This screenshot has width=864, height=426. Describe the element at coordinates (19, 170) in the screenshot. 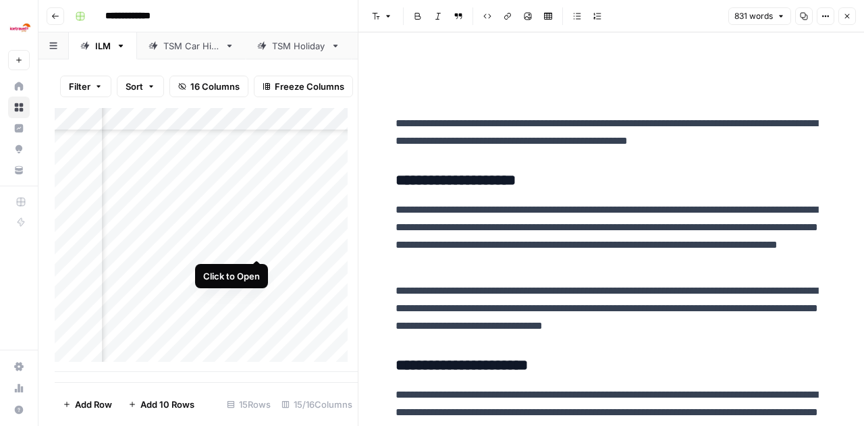

I see `a: Your Data` at that location.